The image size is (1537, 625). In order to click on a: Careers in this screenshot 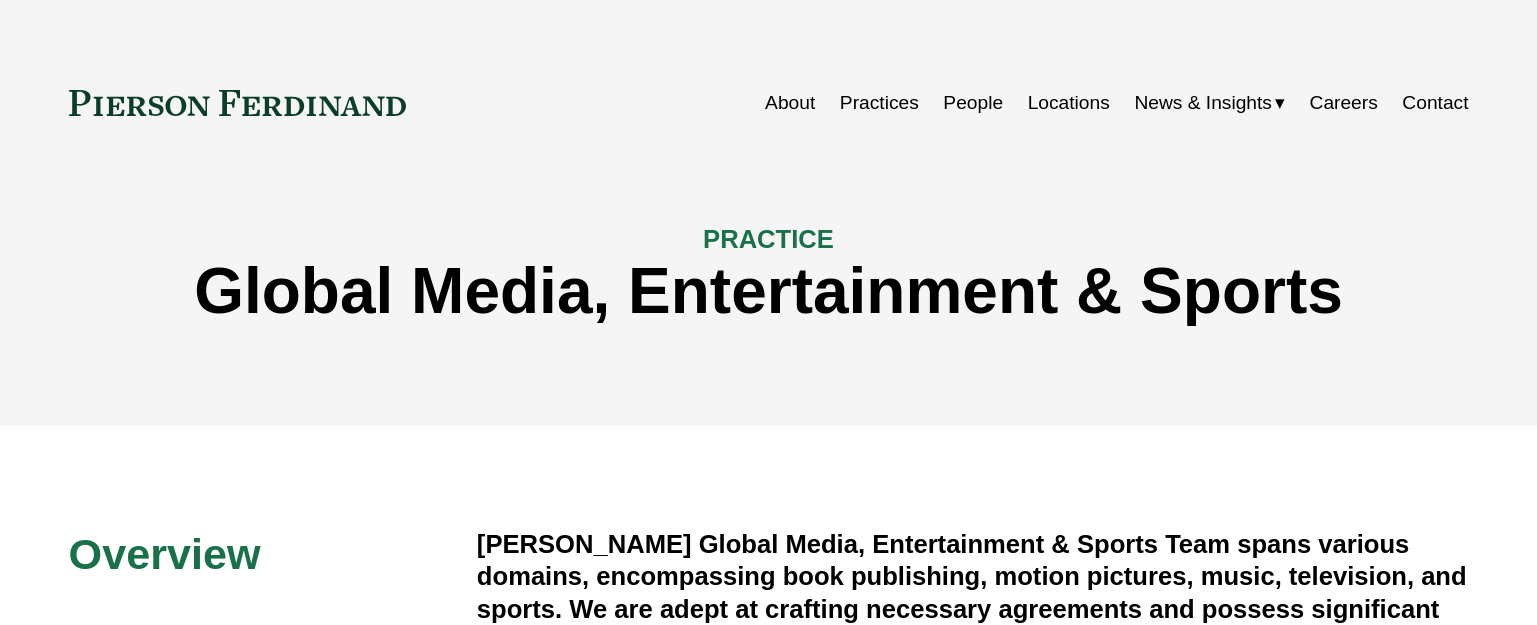, I will do `click(1344, 103)`.